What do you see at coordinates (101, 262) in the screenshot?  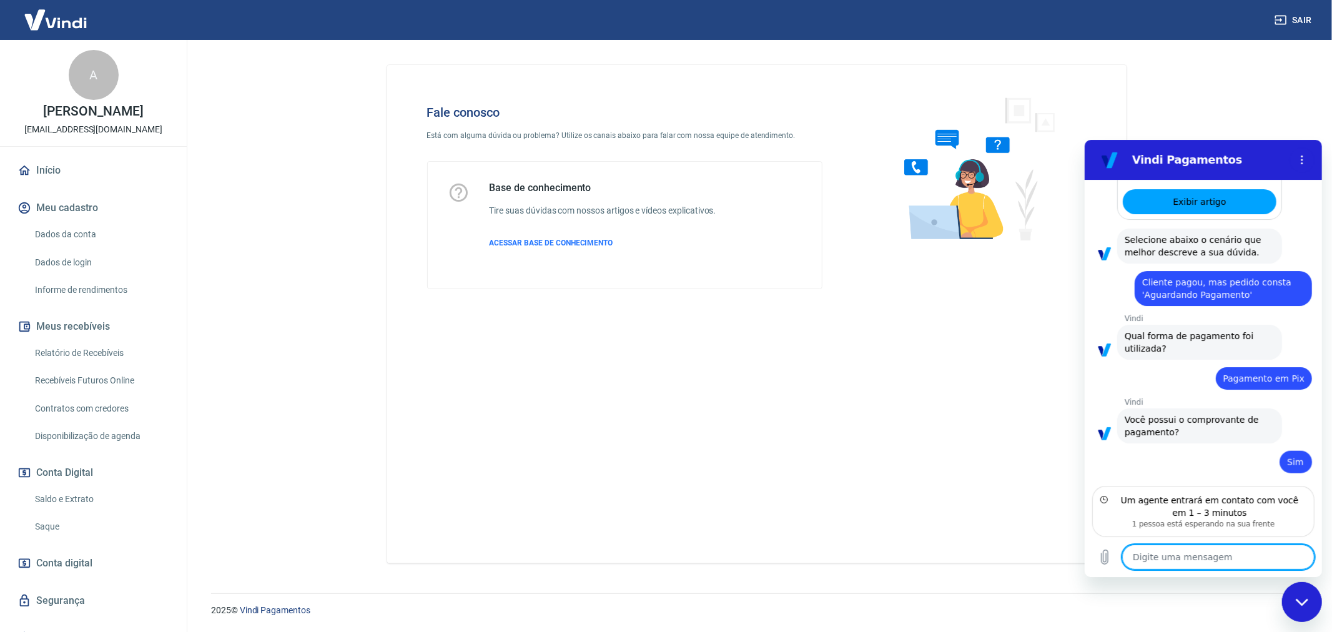 I see `a: Dados de login` at bounding box center [101, 262].